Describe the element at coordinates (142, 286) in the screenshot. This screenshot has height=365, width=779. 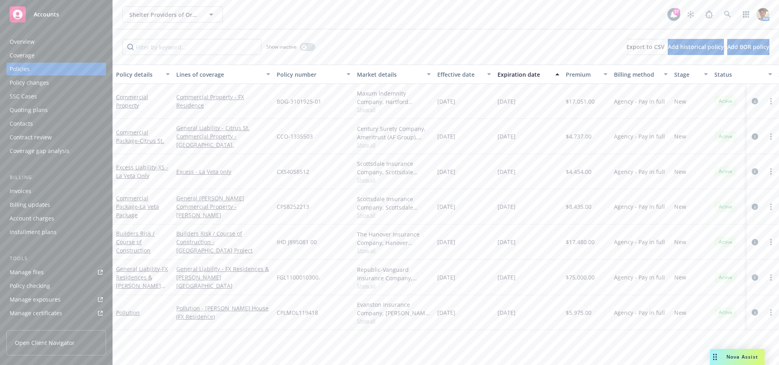
I see `a: General Liability` at that location.